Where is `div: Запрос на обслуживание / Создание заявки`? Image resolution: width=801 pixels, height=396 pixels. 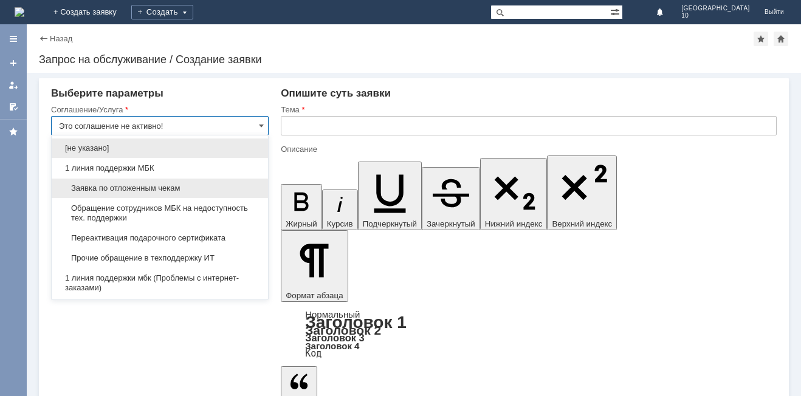
div: Запрос на обслуживание / Создание заявки is located at coordinates (414, 60).